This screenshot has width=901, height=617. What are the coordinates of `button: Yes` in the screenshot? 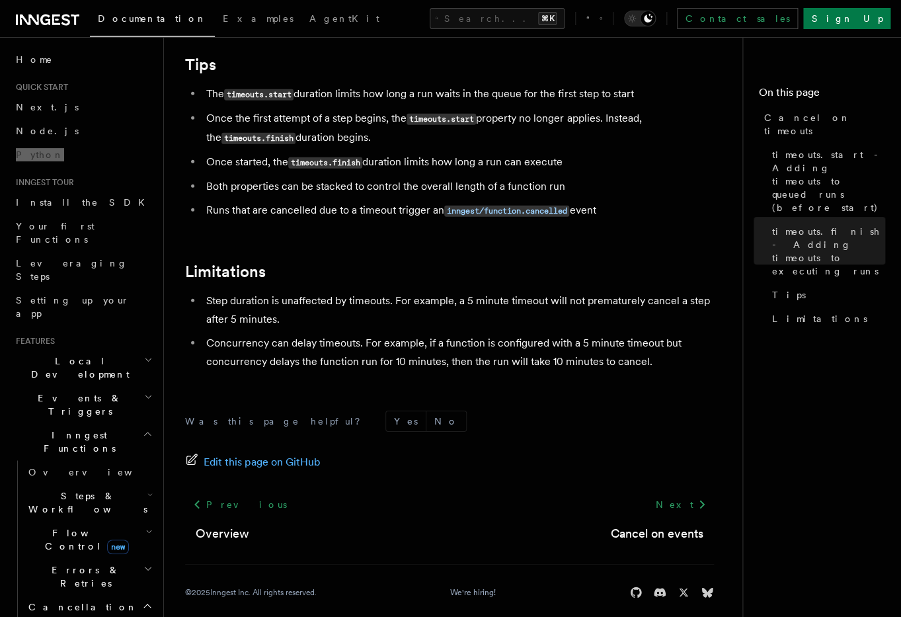 It's located at (406, 421).